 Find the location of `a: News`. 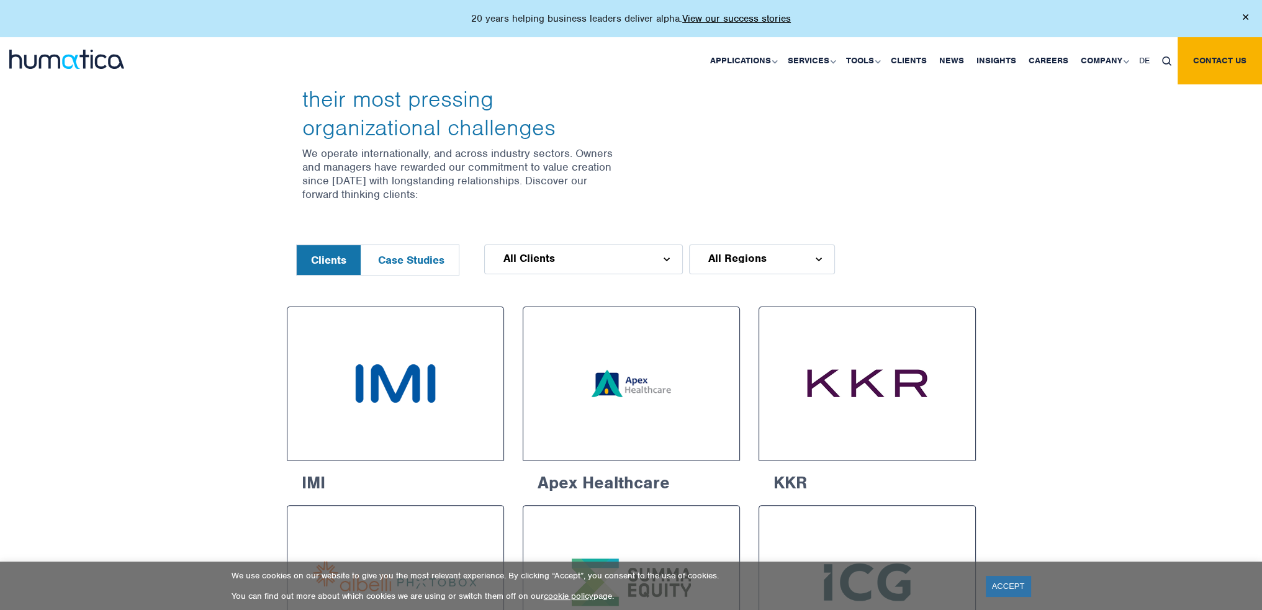

a: News is located at coordinates (952, 61).